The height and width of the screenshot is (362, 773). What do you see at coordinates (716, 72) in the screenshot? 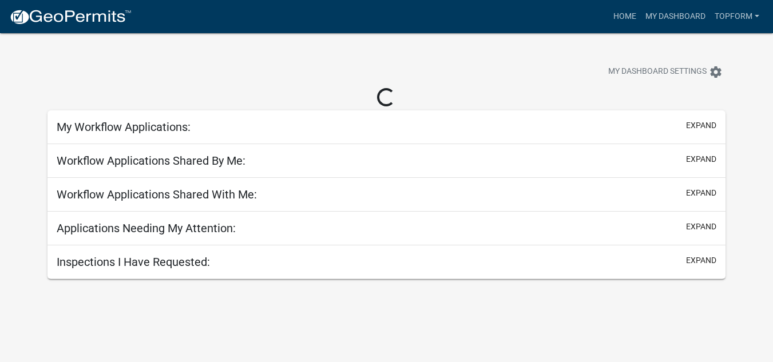
I see `i: settings` at bounding box center [716, 72].